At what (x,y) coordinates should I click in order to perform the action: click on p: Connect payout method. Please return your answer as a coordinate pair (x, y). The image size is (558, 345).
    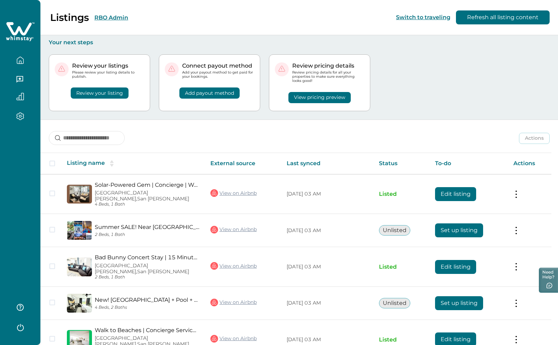
    Looking at the image, I should click on (218, 66).